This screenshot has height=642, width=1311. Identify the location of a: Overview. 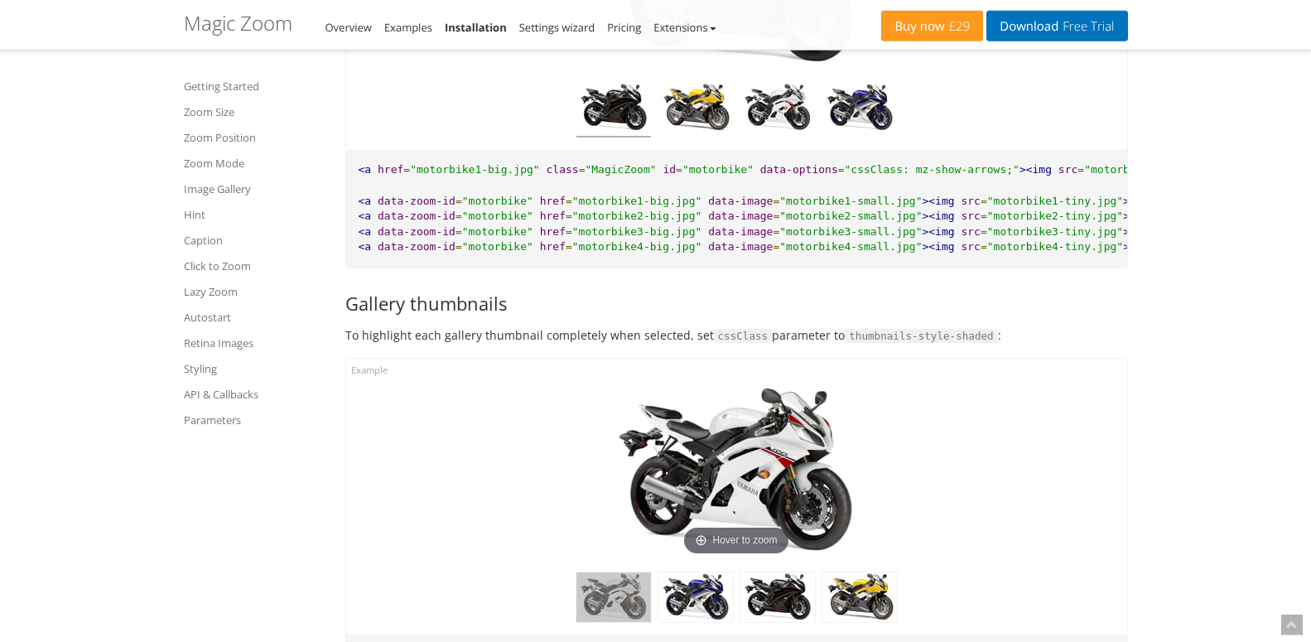
(349, 27).